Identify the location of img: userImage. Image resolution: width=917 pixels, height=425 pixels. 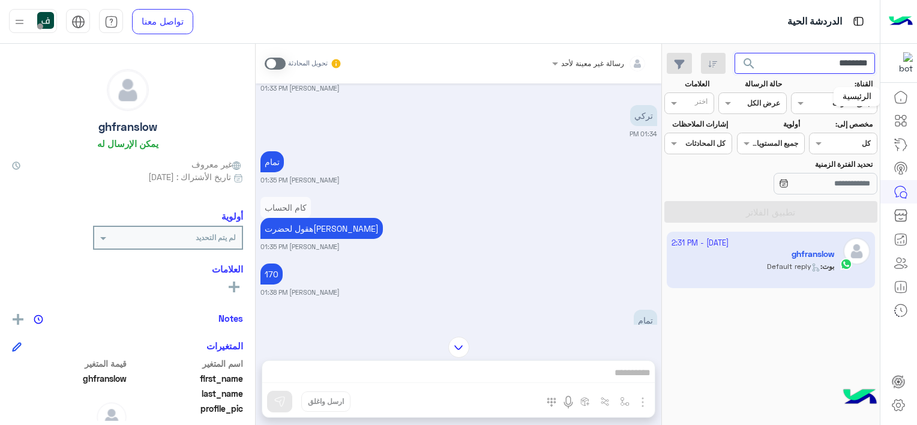
(46, 20).